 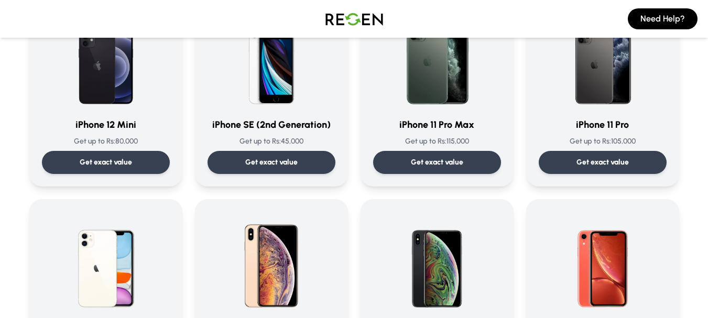 I want to click on h3: iPhone SE (2nd Generation), so click(x=271, y=125).